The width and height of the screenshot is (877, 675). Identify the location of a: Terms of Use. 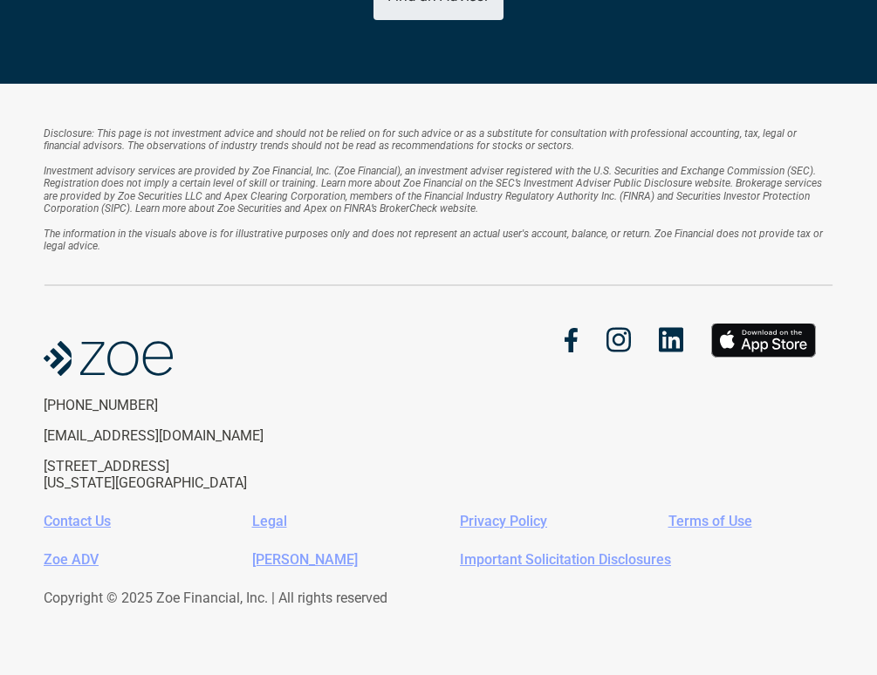
(710, 521).